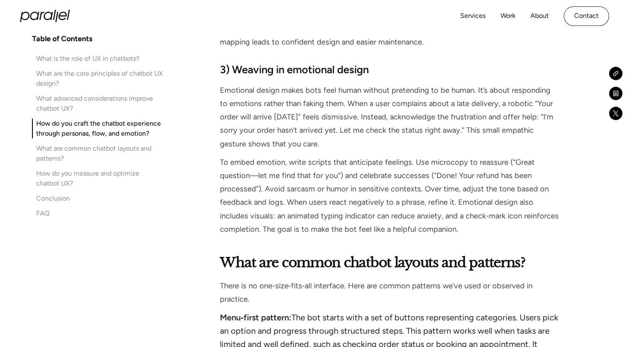 This screenshot has width=629, height=347. What do you see at coordinates (473, 16) in the screenshot?
I see `a: Services` at bounding box center [473, 16].